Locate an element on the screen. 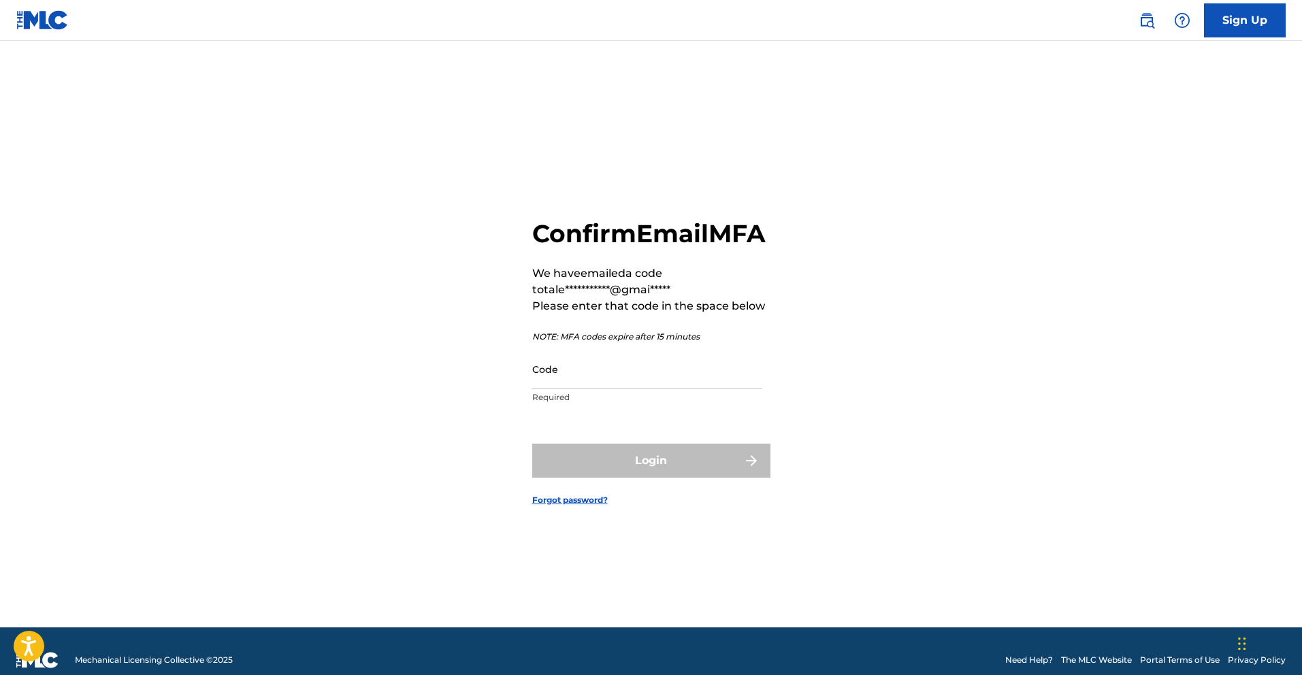 Image resolution: width=1302 pixels, height=675 pixels. a: Portal Terms of Use is located at coordinates (1179, 660).